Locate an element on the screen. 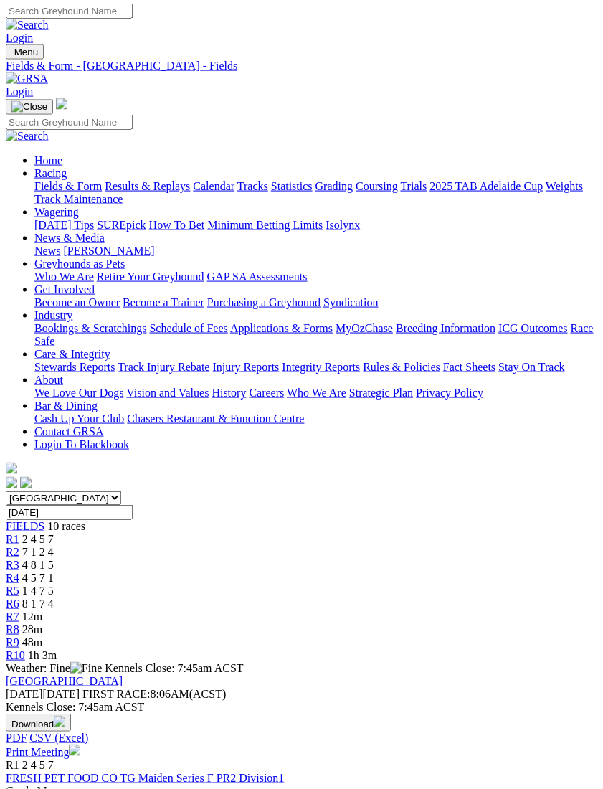 Image resolution: width=603 pixels, height=789 pixels. a: Syndication is located at coordinates (351, 302).